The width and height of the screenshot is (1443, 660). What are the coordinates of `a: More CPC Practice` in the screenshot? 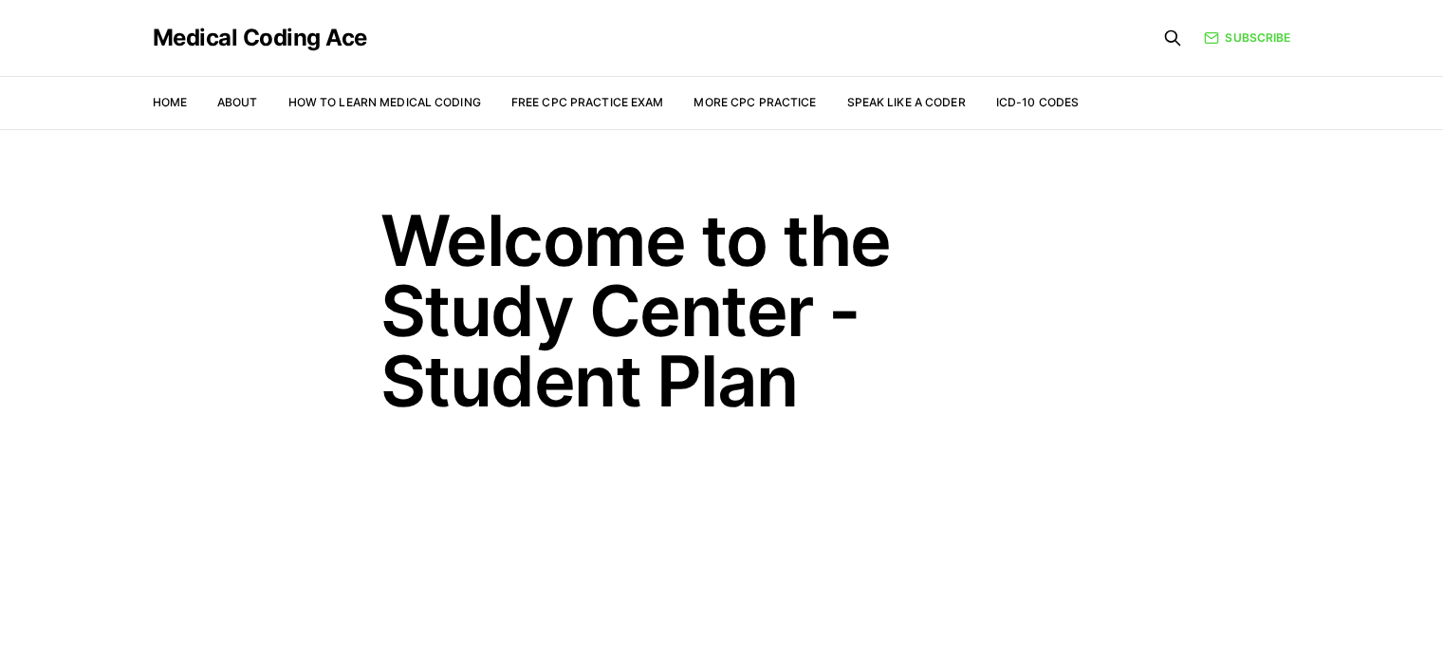 It's located at (754, 102).